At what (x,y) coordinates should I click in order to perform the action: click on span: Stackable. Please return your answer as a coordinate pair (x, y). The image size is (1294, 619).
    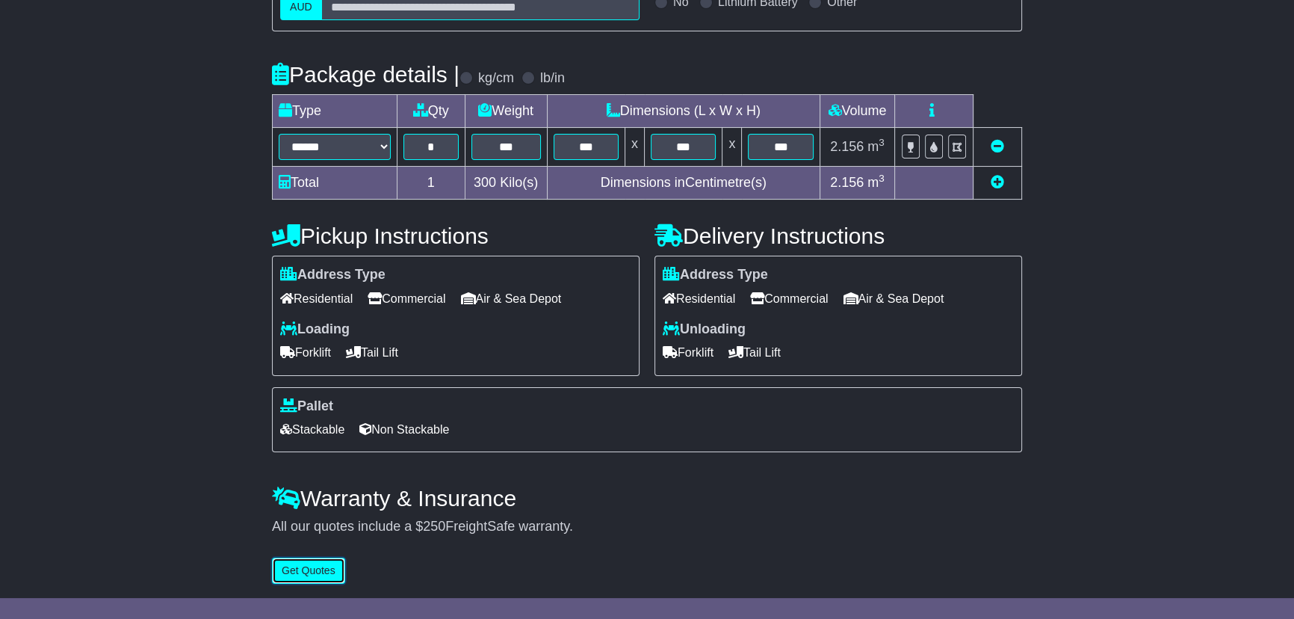
    Looking at the image, I should click on (312, 429).